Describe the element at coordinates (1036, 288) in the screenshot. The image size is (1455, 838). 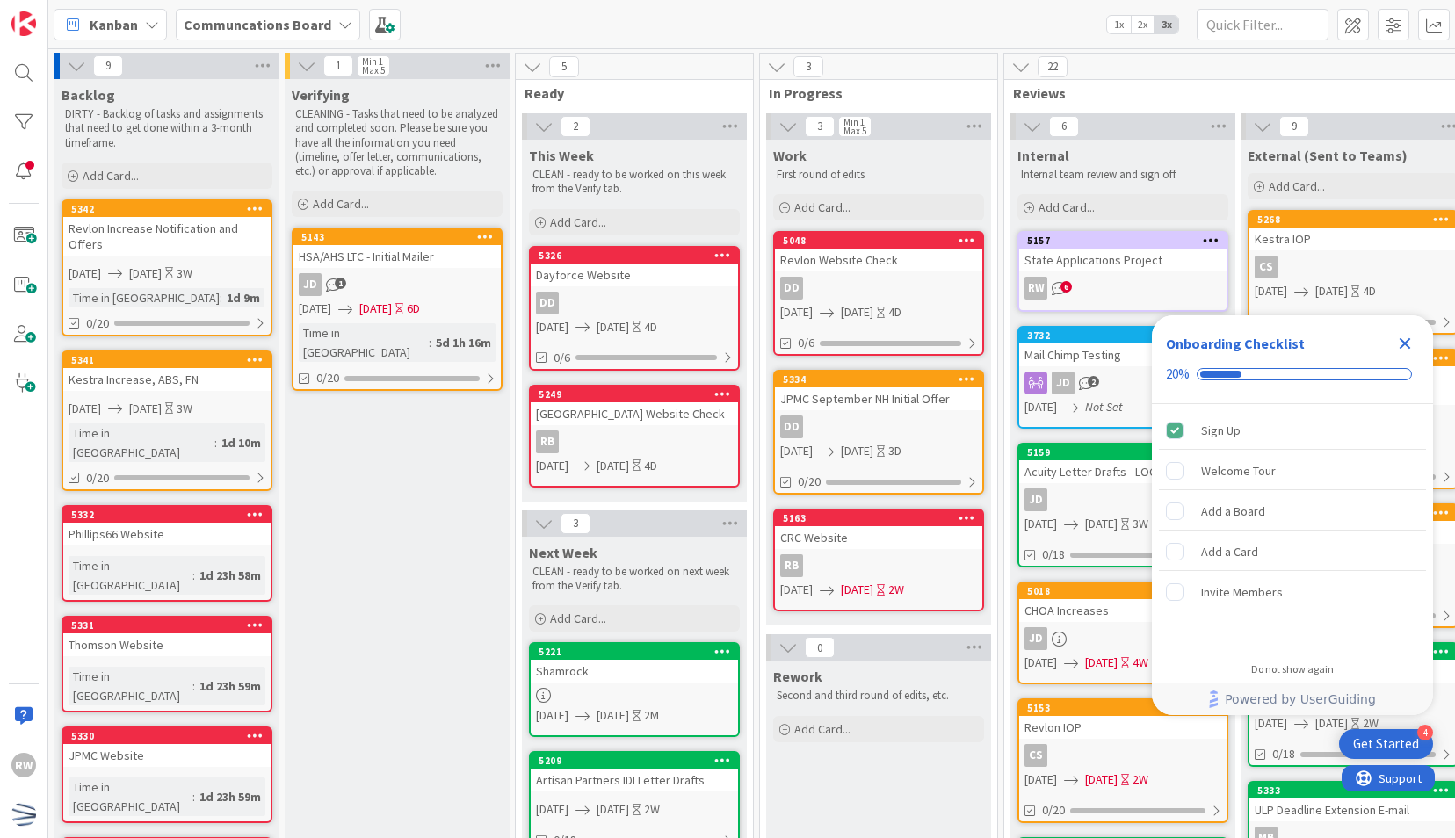
I see `div: RW` at that location.